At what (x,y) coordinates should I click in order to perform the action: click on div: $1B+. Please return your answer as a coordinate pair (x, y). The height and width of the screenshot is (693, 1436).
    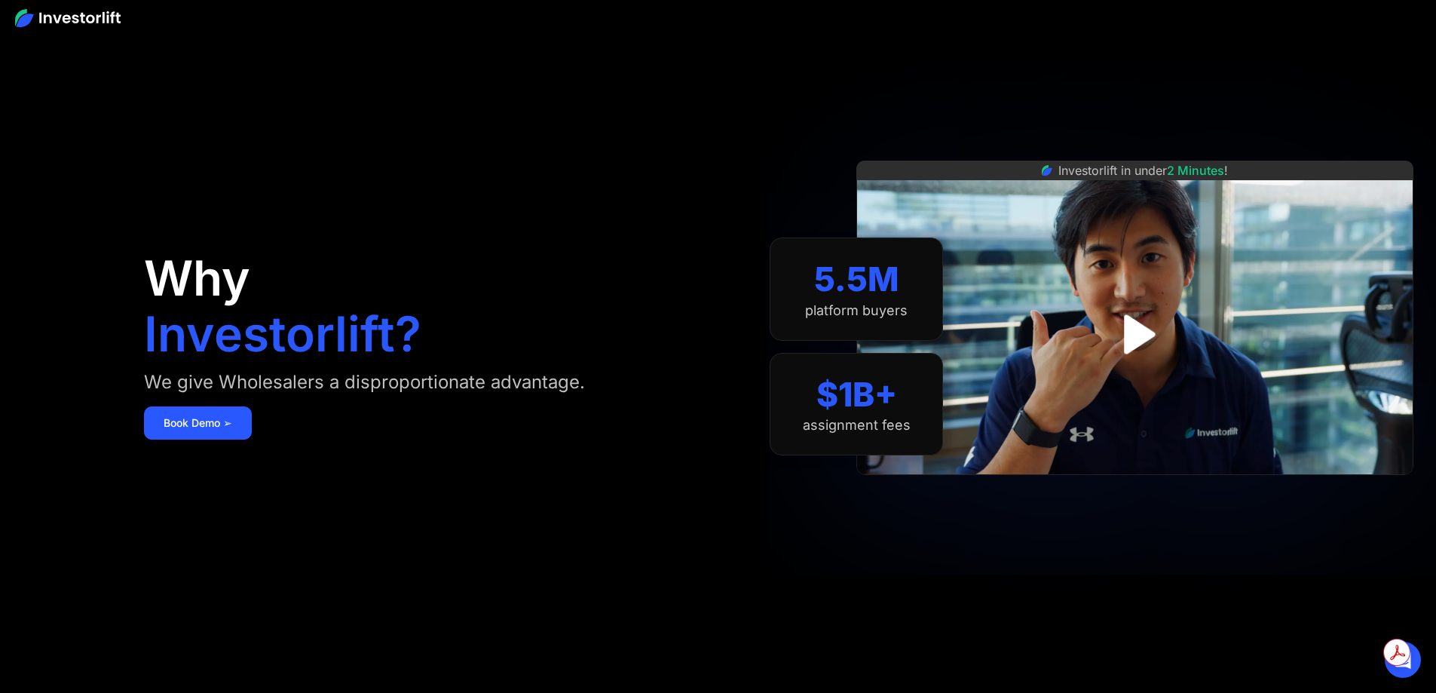
    Looking at the image, I should click on (856, 394).